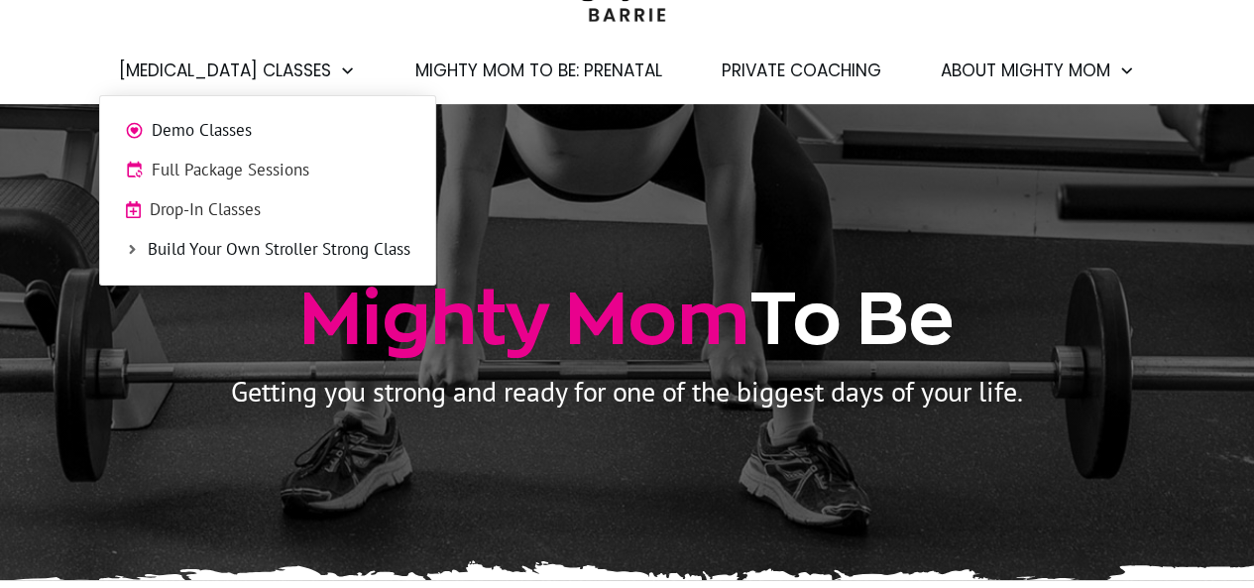 This screenshot has width=1254, height=588. I want to click on span: About Mighty Mom, so click(1025, 70).